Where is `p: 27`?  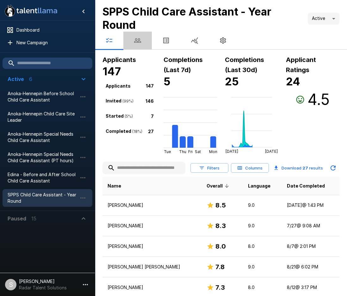 p: 27 is located at coordinates (151, 131).